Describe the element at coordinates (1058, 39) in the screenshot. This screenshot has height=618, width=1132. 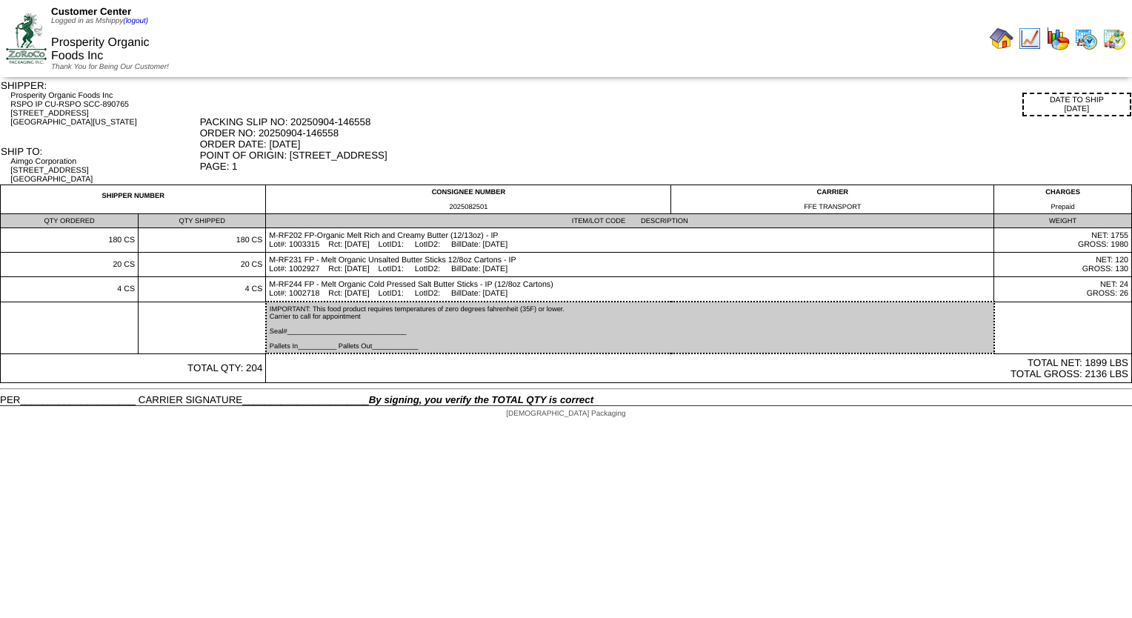
I see `img: graph.gif` at that location.